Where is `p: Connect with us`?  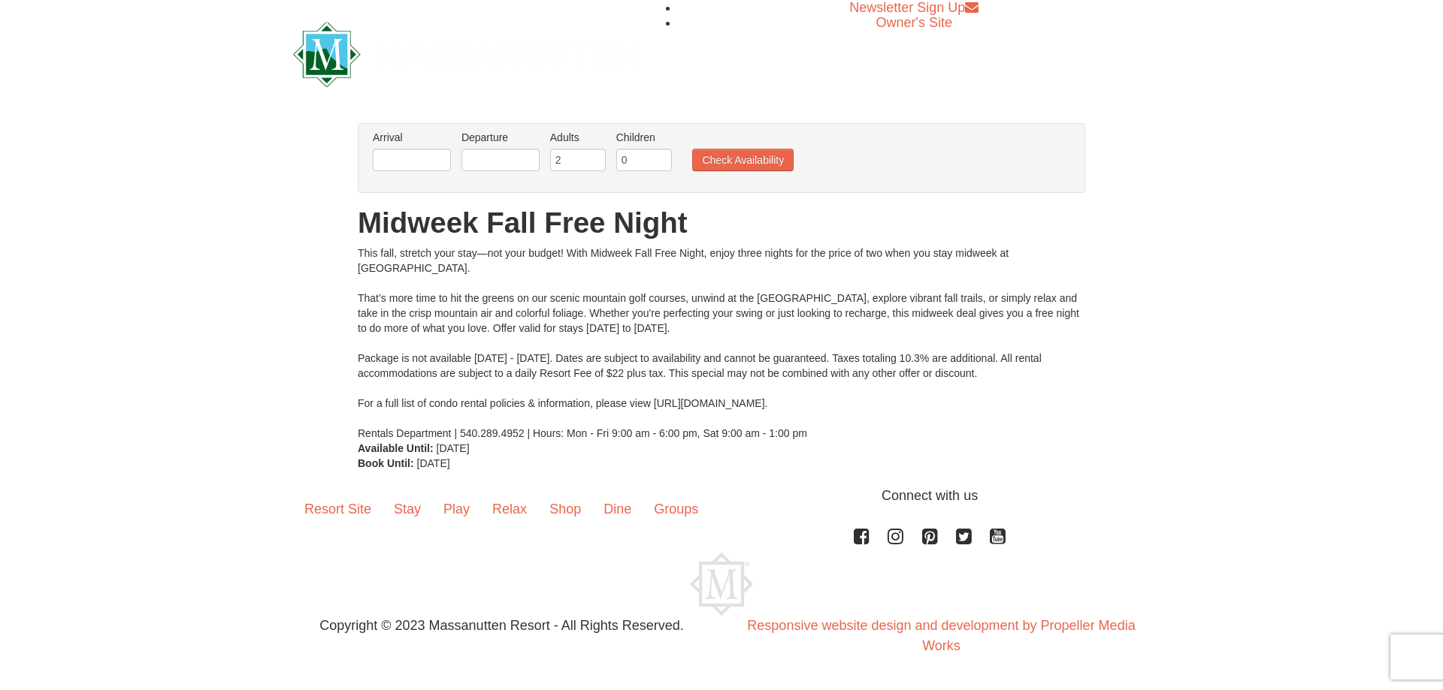 p: Connect with us is located at coordinates (721, 496).